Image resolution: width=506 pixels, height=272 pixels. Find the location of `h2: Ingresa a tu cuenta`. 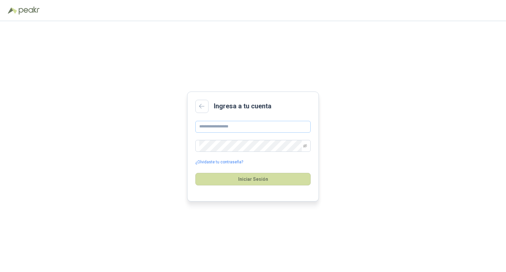

h2: Ingresa a tu cuenta is located at coordinates (242, 106).